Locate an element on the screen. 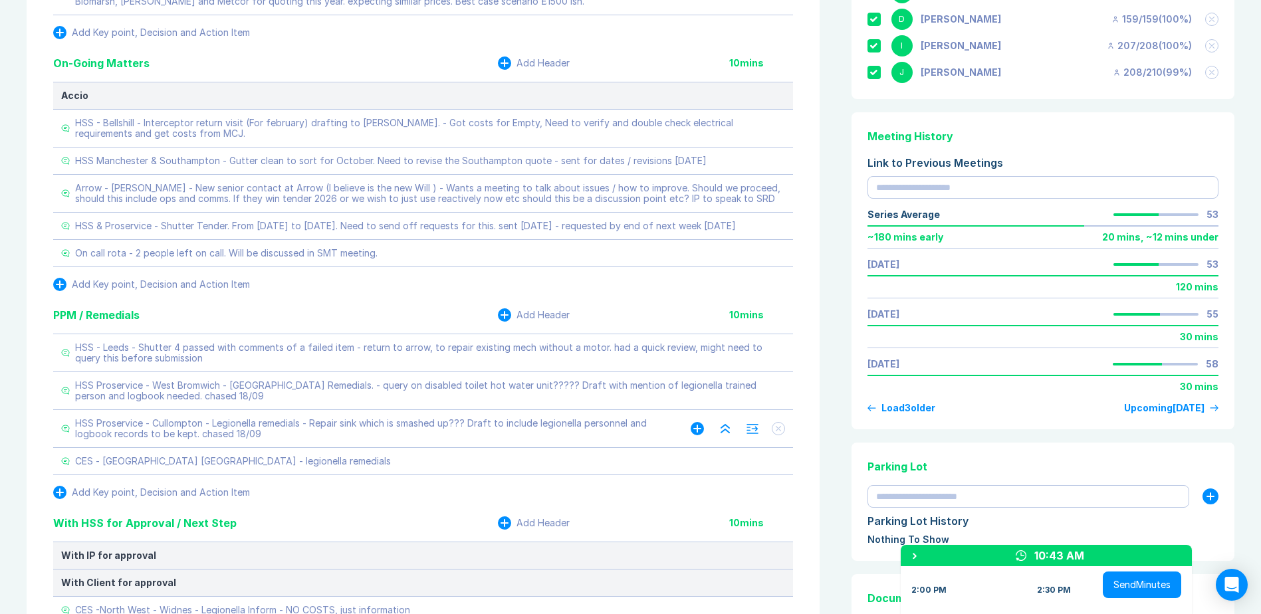  div: 120 mins is located at coordinates (1197, 287).